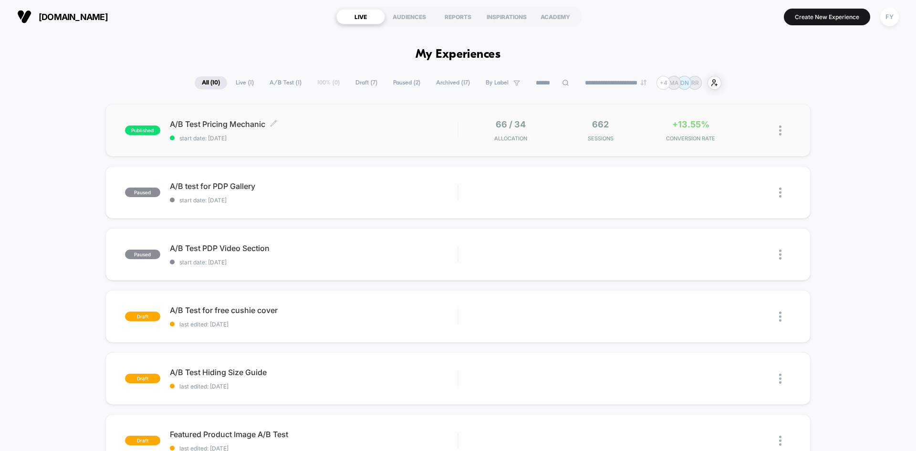  Describe the element at coordinates (407, 83) in the screenshot. I see `span: Paused ( 2 )` at that location.